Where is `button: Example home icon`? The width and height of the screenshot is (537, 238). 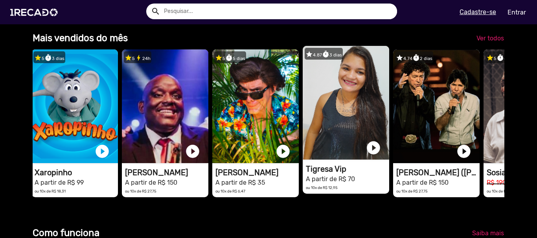
button: Example home icon is located at coordinates (155, 11).